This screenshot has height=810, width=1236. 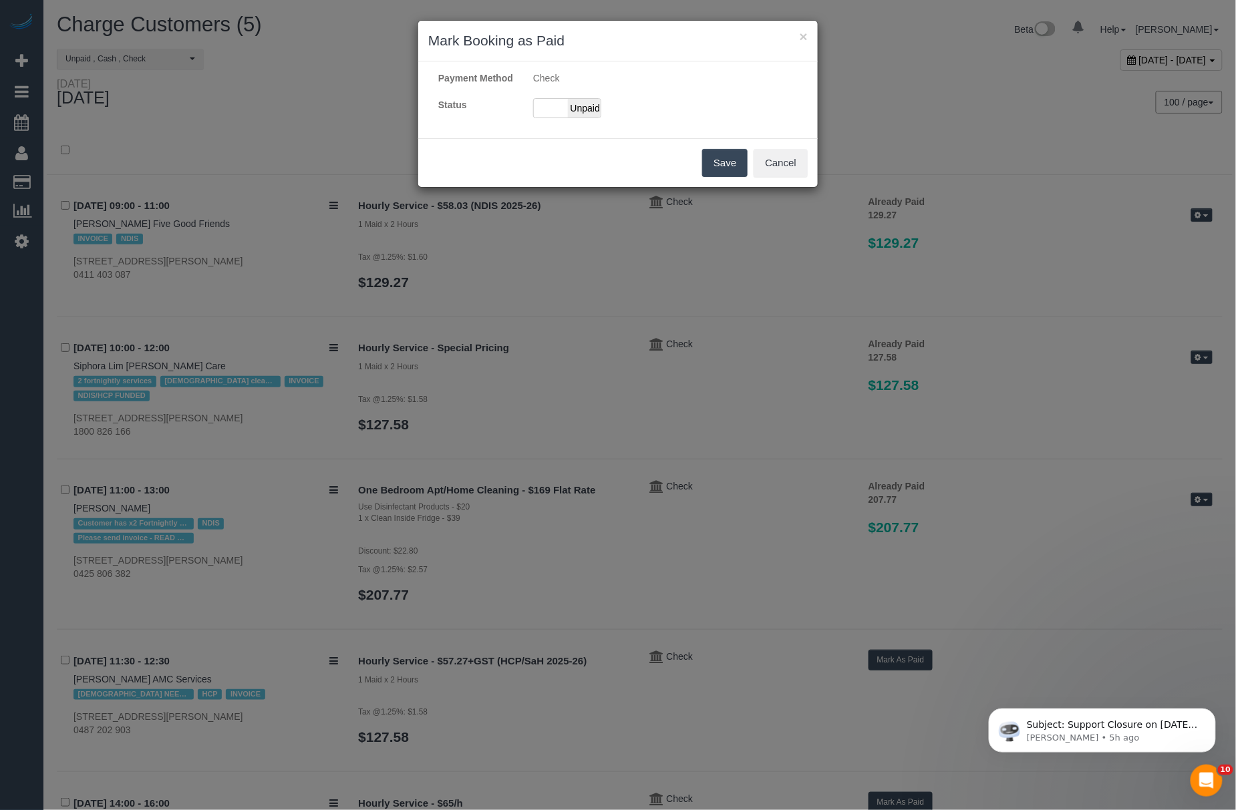 What do you see at coordinates (584, 108) in the screenshot?
I see `span: Unpaid` at bounding box center [584, 108].